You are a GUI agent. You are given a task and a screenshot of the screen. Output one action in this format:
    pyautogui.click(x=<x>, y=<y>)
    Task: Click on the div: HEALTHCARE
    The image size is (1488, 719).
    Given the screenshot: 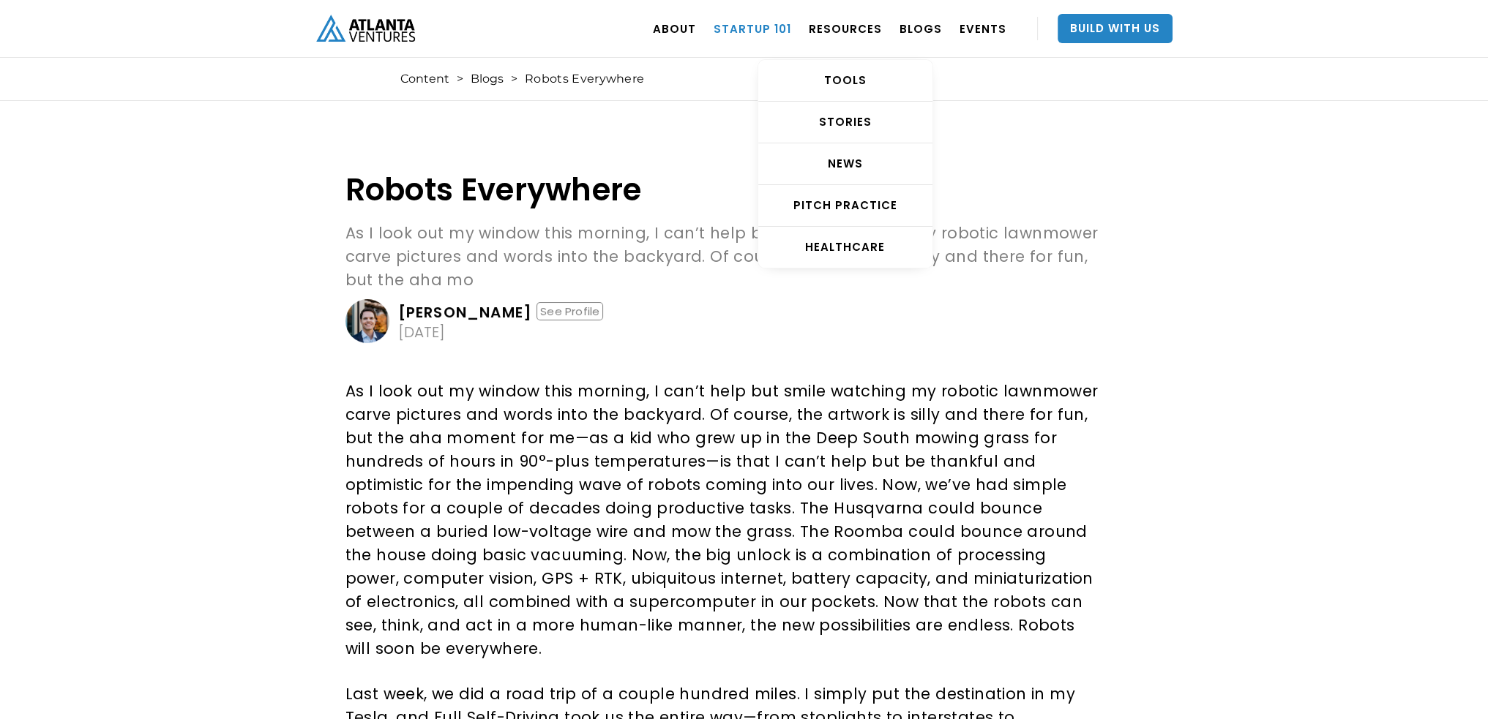 What is the action you would take?
    pyautogui.click(x=845, y=247)
    